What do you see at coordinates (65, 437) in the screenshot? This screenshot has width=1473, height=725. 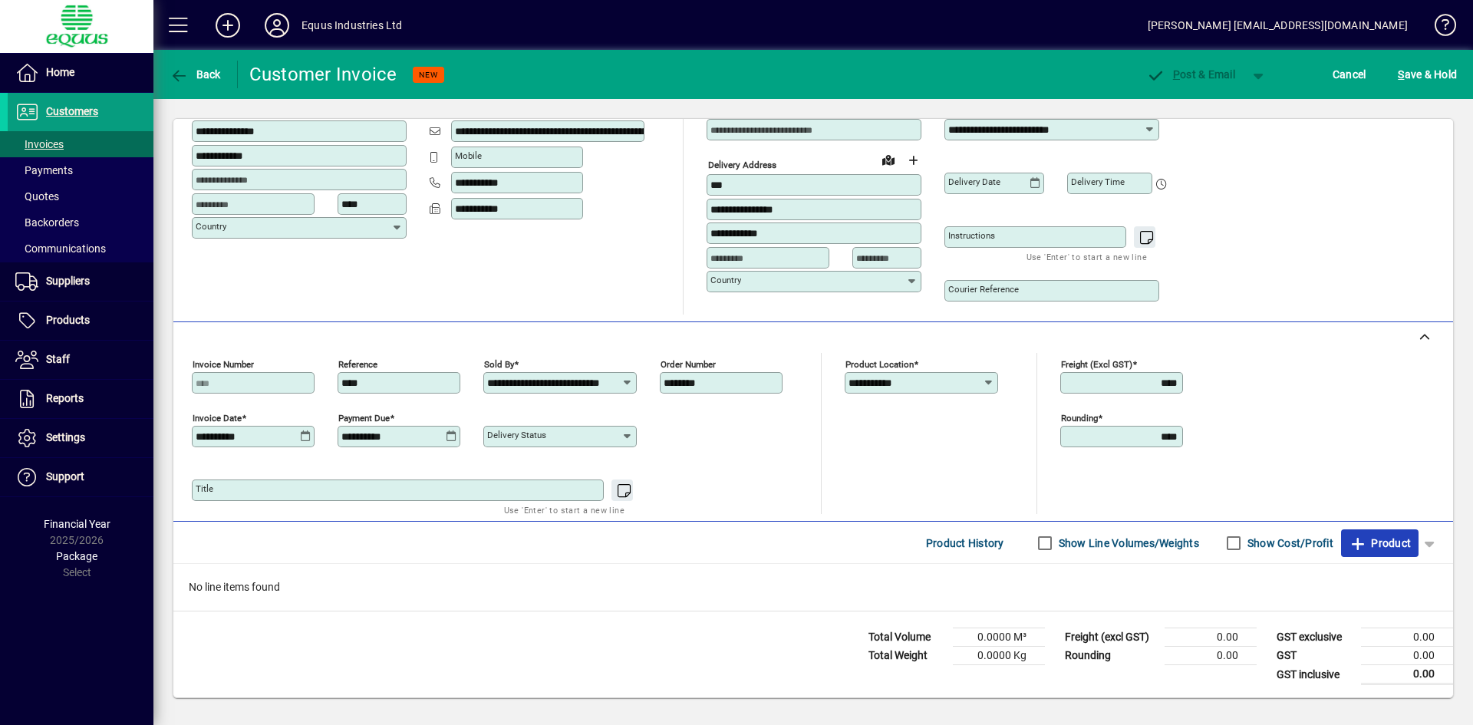 I see `span: Settings` at bounding box center [65, 437].